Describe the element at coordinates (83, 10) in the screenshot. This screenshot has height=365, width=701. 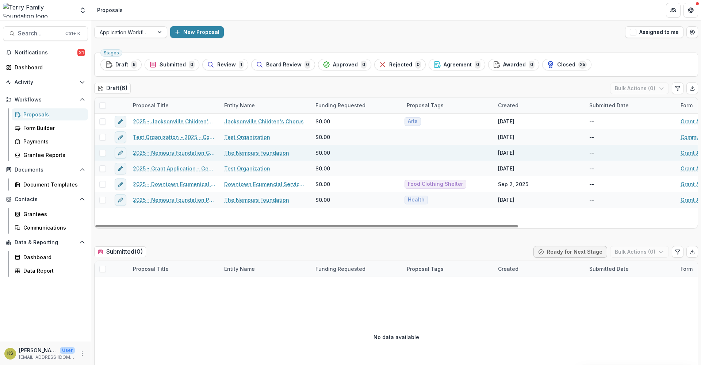
I see `button: Open entity switcher` at that location.